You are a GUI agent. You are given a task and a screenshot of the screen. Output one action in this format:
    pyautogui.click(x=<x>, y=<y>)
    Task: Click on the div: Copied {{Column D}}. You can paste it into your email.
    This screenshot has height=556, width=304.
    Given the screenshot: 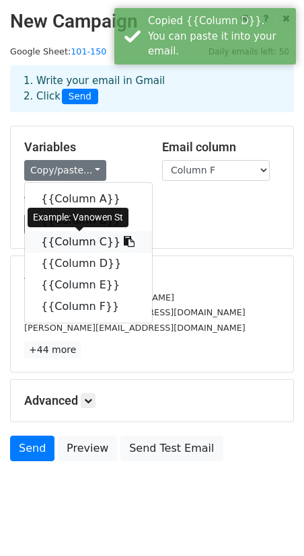 What is the action you would take?
    pyautogui.click(x=219, y=36)
    